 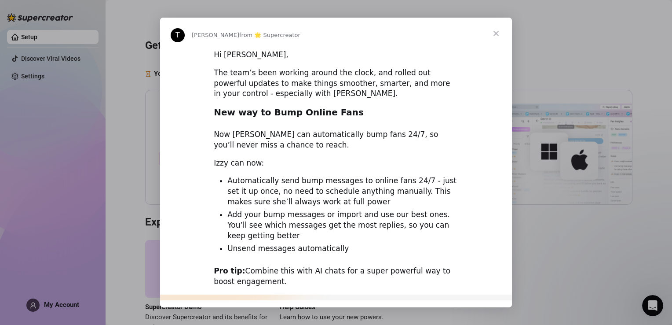 What do you see at coordinates (336, 276) in the screenshot?
I see `div: Combine this with AI chats for a super powerful way to boost engagement.` at bounding box center [336, 276].